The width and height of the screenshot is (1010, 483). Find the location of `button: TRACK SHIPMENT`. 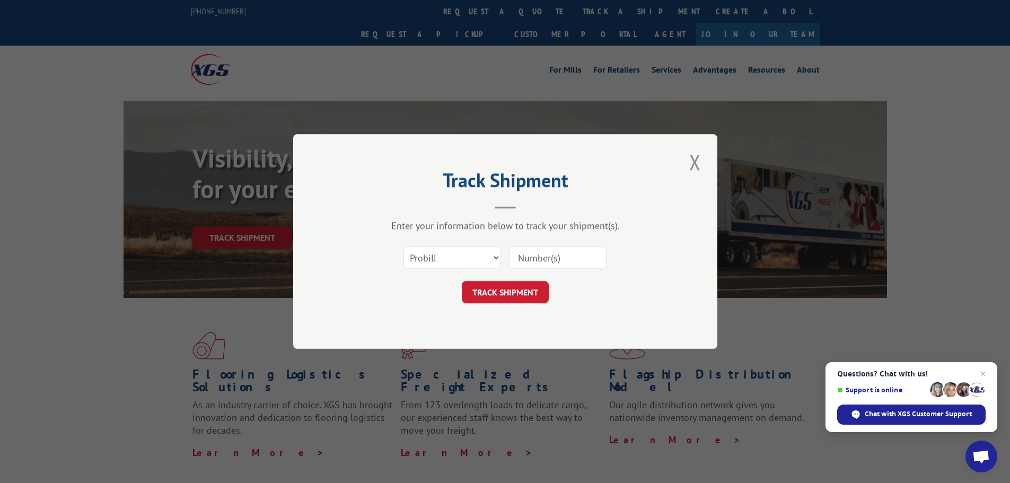

button: TRACK SHIPMENT is located at coordinates (505, 292).